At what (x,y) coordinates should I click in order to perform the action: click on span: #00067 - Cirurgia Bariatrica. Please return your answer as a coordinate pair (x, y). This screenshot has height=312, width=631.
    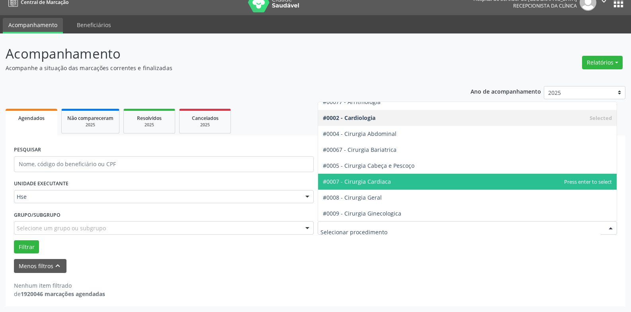
    Looking at the image, I should click on (360, 149).